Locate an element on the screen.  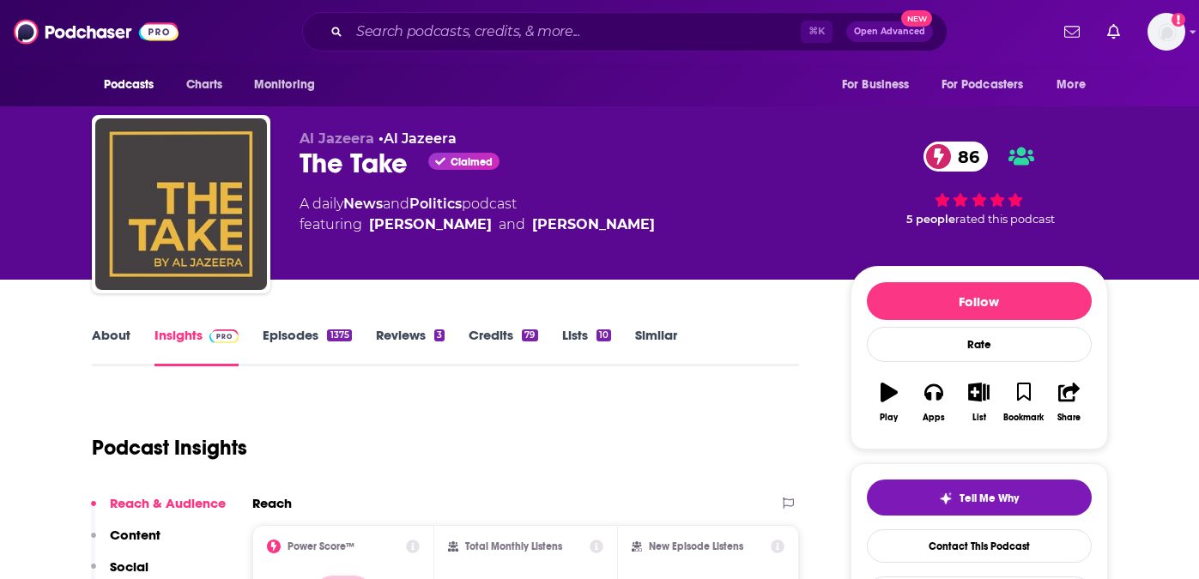
button: tell me why sparkleTell Me Why is located at coordinates (979, 498).